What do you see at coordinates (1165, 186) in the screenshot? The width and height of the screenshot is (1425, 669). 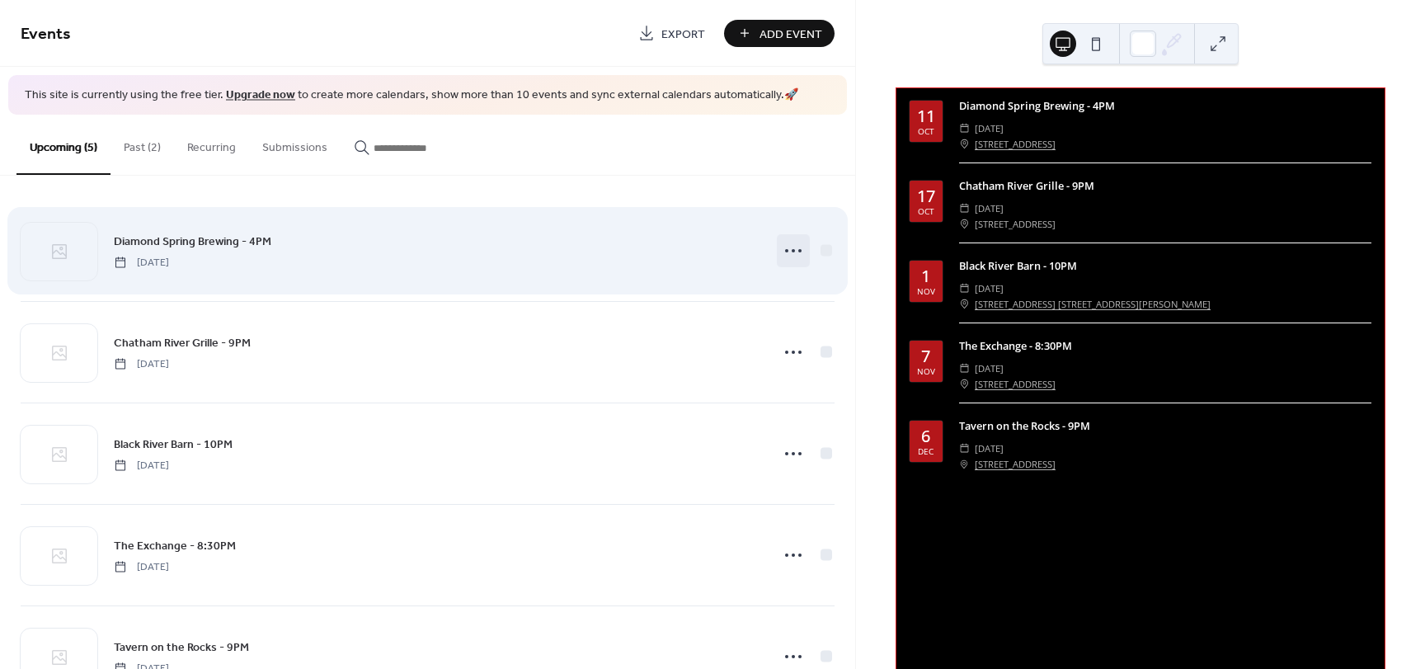 I see `div: Chatham River Grille - 9PM` at bounding box center [1165, 186].